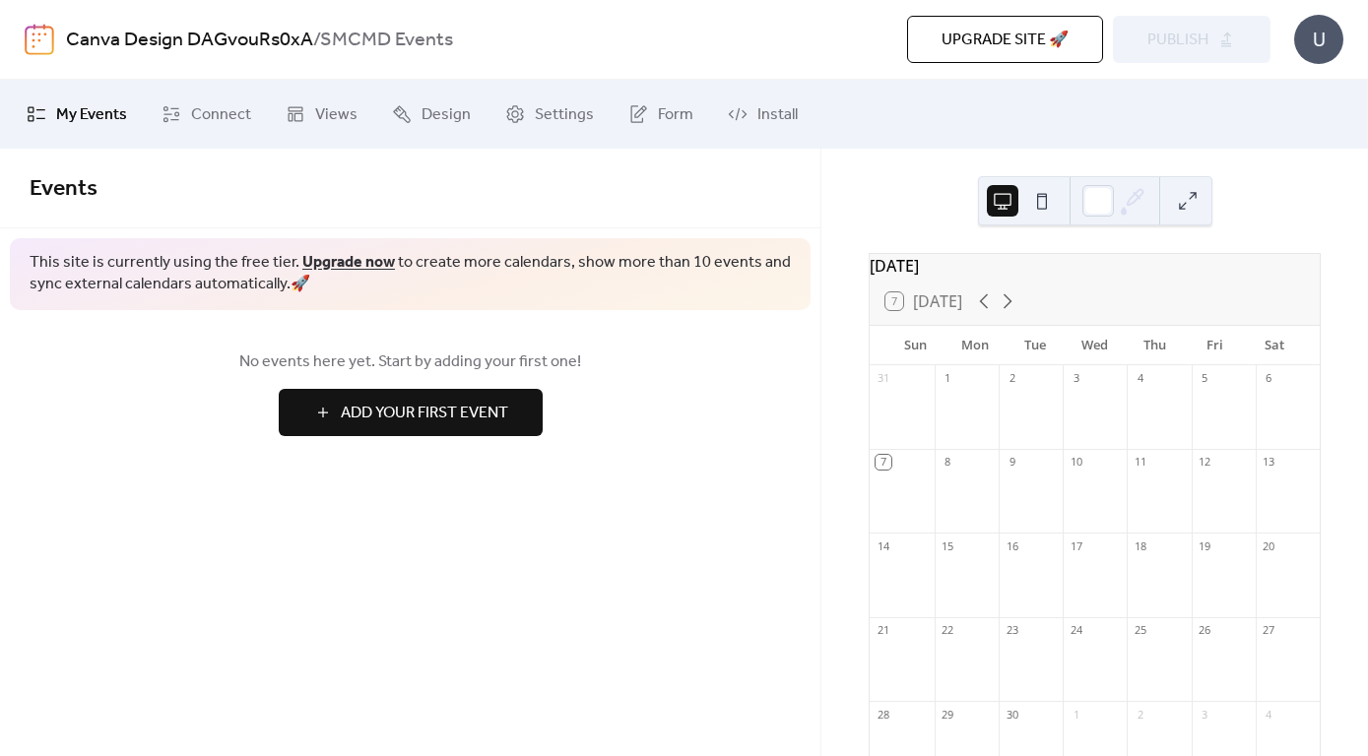  What do you see at coordinates (1154, 346) in the screenshot?
I see `div: Thu` at bounding box center [1154, 346].